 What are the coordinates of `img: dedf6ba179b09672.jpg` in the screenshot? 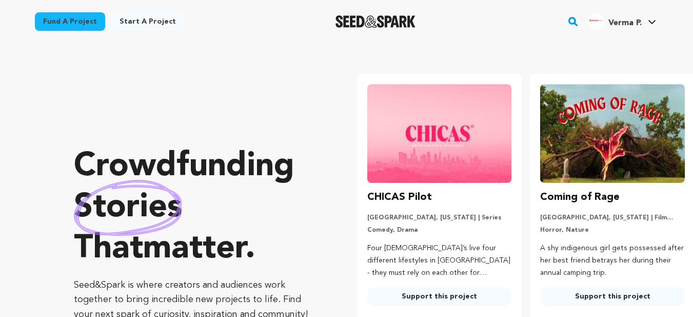 It's located at (596, 21).